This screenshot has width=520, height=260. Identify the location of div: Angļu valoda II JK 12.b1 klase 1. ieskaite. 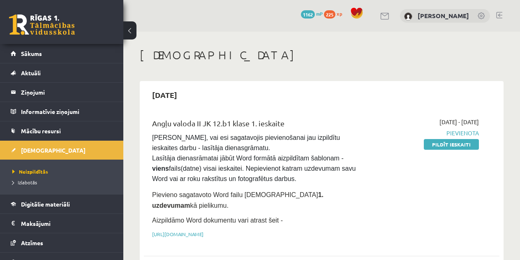
(259, 125).